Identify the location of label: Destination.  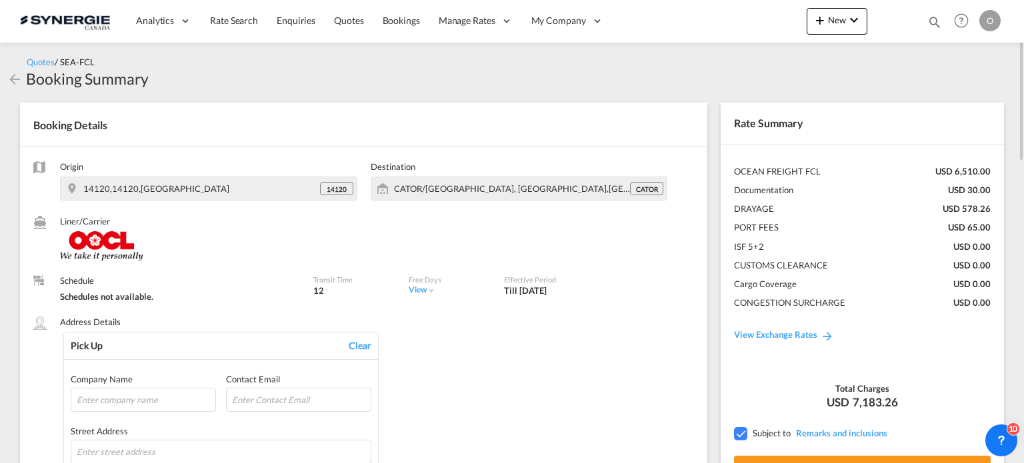
(519, 167).